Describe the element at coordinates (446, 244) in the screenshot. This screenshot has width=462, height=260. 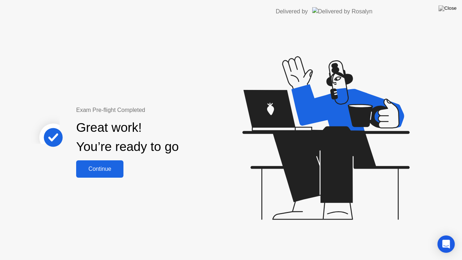
I see `div: Open Intercom Messenger` at that location.